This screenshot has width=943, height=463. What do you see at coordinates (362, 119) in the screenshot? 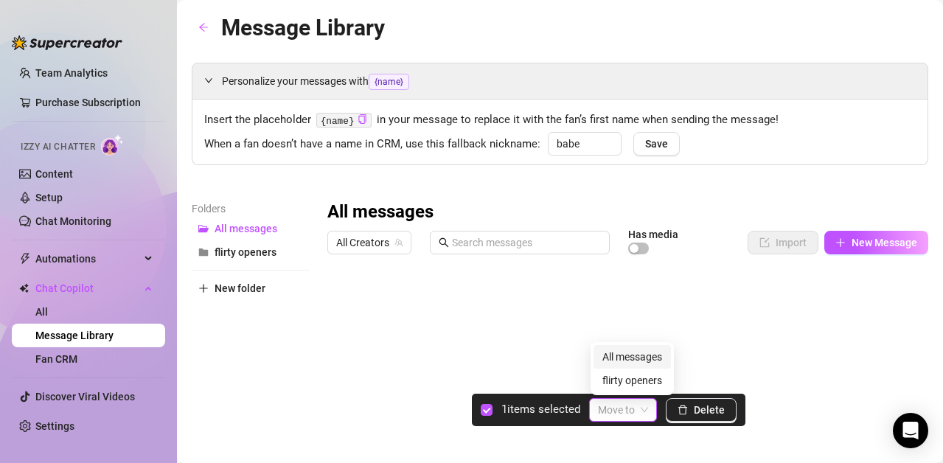
I see `span: copy` at bounding box center [362, 119].